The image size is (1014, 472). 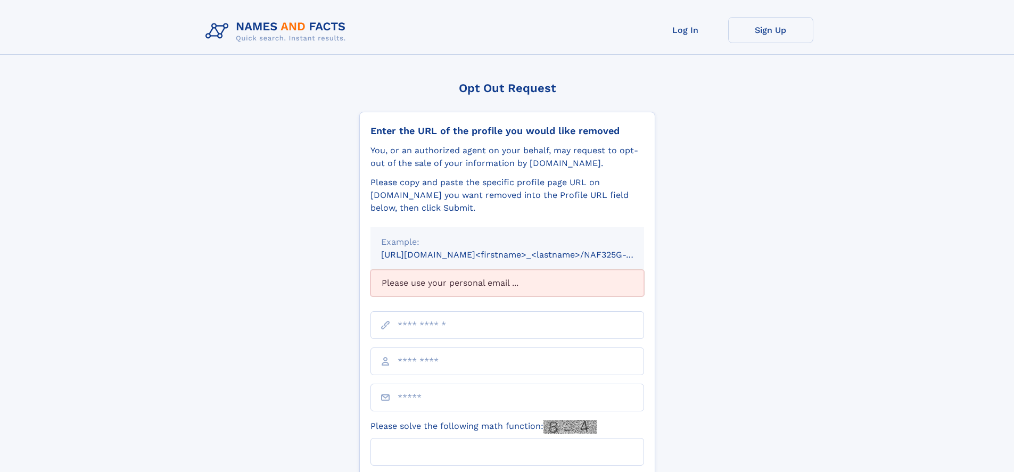 What do you see at coordinates (278, 31) in the screenshot?
I see `img: Logo Names and Facts` at bounding box center [278, 31].